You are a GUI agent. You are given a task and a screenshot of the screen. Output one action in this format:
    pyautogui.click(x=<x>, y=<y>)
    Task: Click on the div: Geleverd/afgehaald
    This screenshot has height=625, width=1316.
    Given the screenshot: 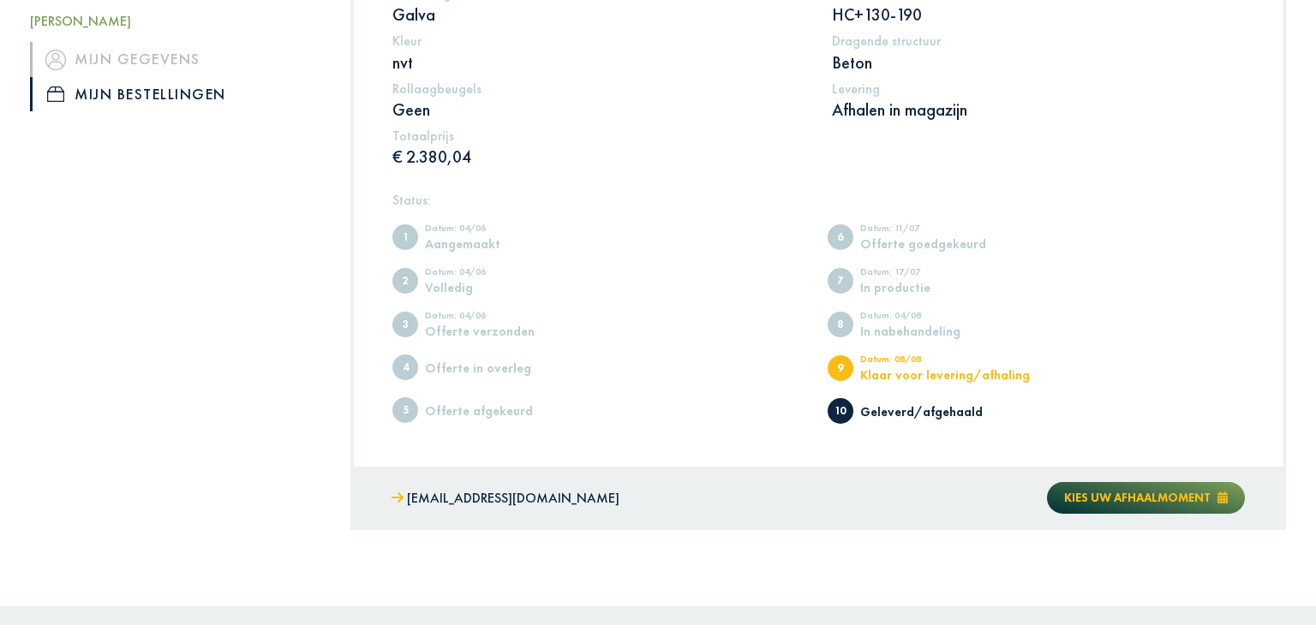 What is the action you would take?
    pyautogui.click(x=930, y=411)
    